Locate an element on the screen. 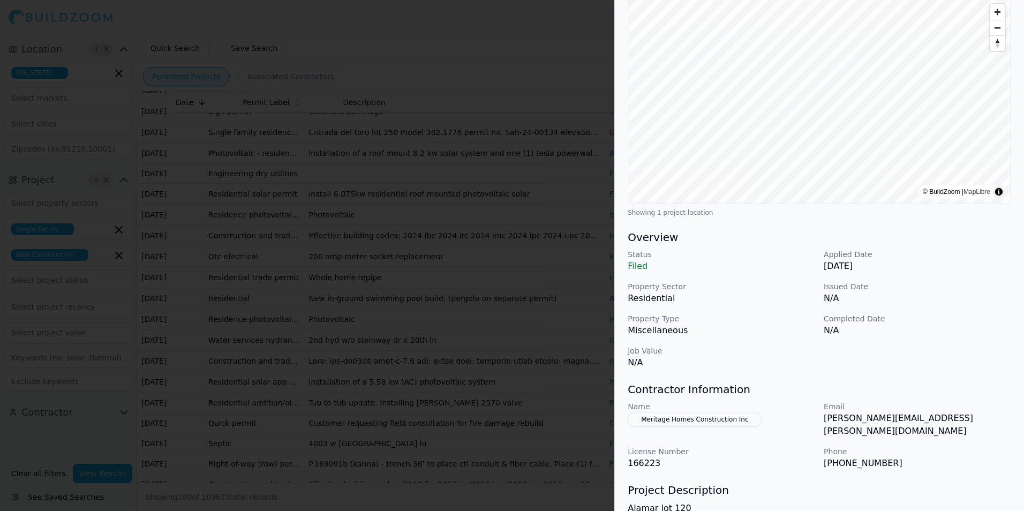 This screenshot has height=511, width=1024. p: License Number is located at coordinates (722, 452).